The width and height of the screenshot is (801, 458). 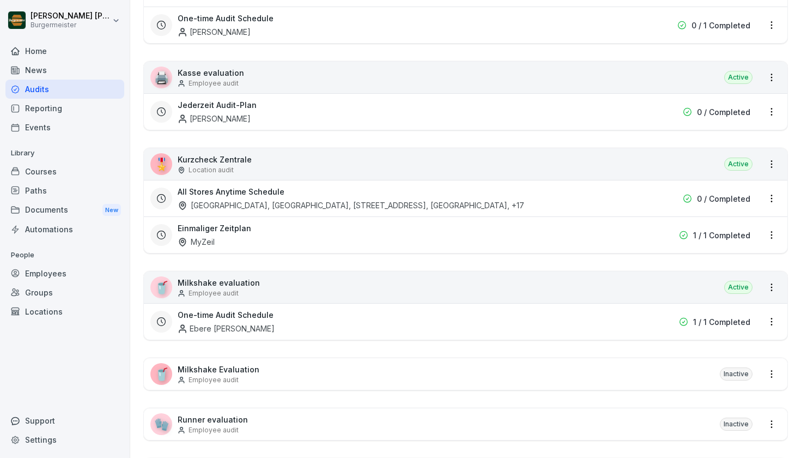 What do you see at coordinates (219, 282) in the screenshot?
I see `p: Milkshake evaluation` at bounding box center [219, 282].